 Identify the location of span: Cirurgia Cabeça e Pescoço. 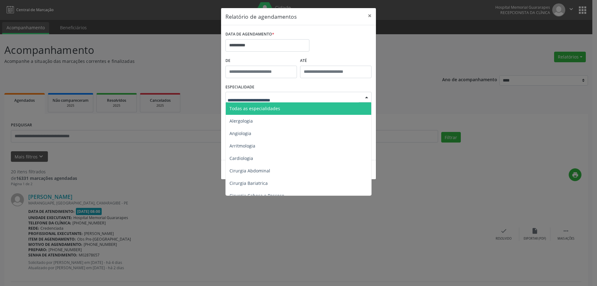
(257, 195).